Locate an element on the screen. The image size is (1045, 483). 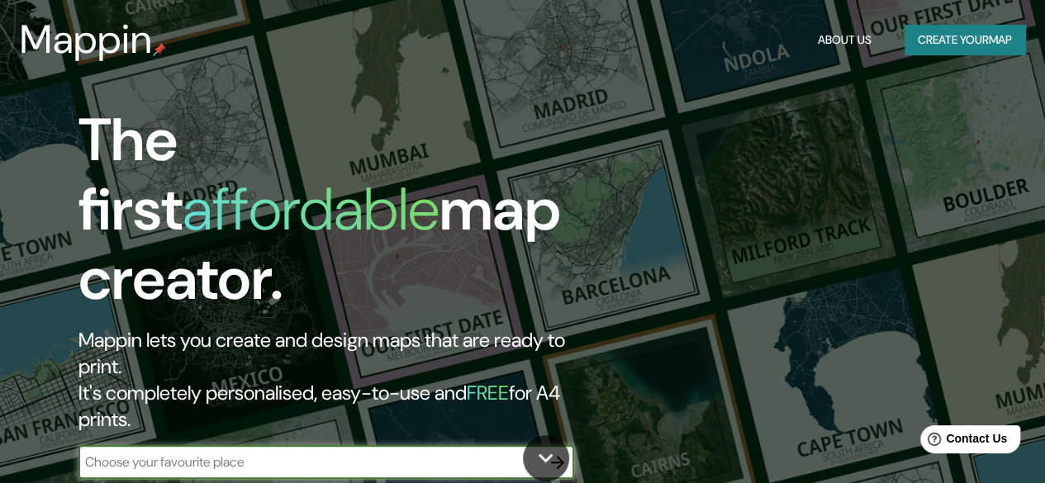
h3: Mappin is located at coordinates (86, 40).